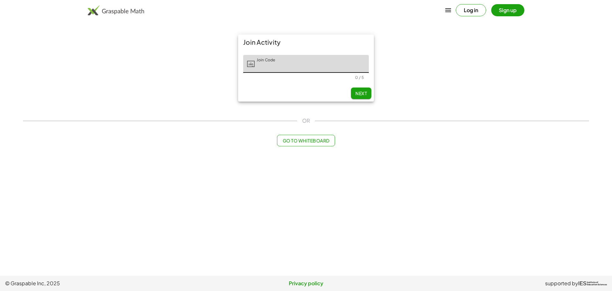  What do you see at coordinates (306, 140) in the screenshot?
I see `span: Go to Whiteboard` at bounding box center [306, 140].